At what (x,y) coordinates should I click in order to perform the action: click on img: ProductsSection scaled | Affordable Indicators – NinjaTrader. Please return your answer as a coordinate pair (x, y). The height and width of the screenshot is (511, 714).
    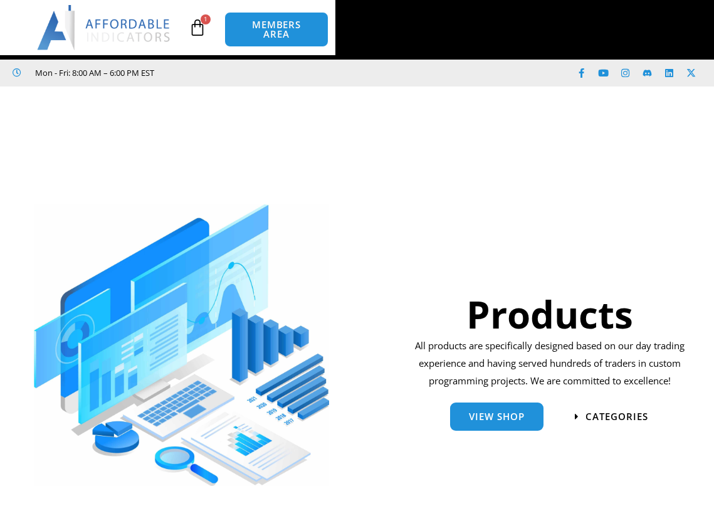
    Looking at the image, I should click on (181, 345).